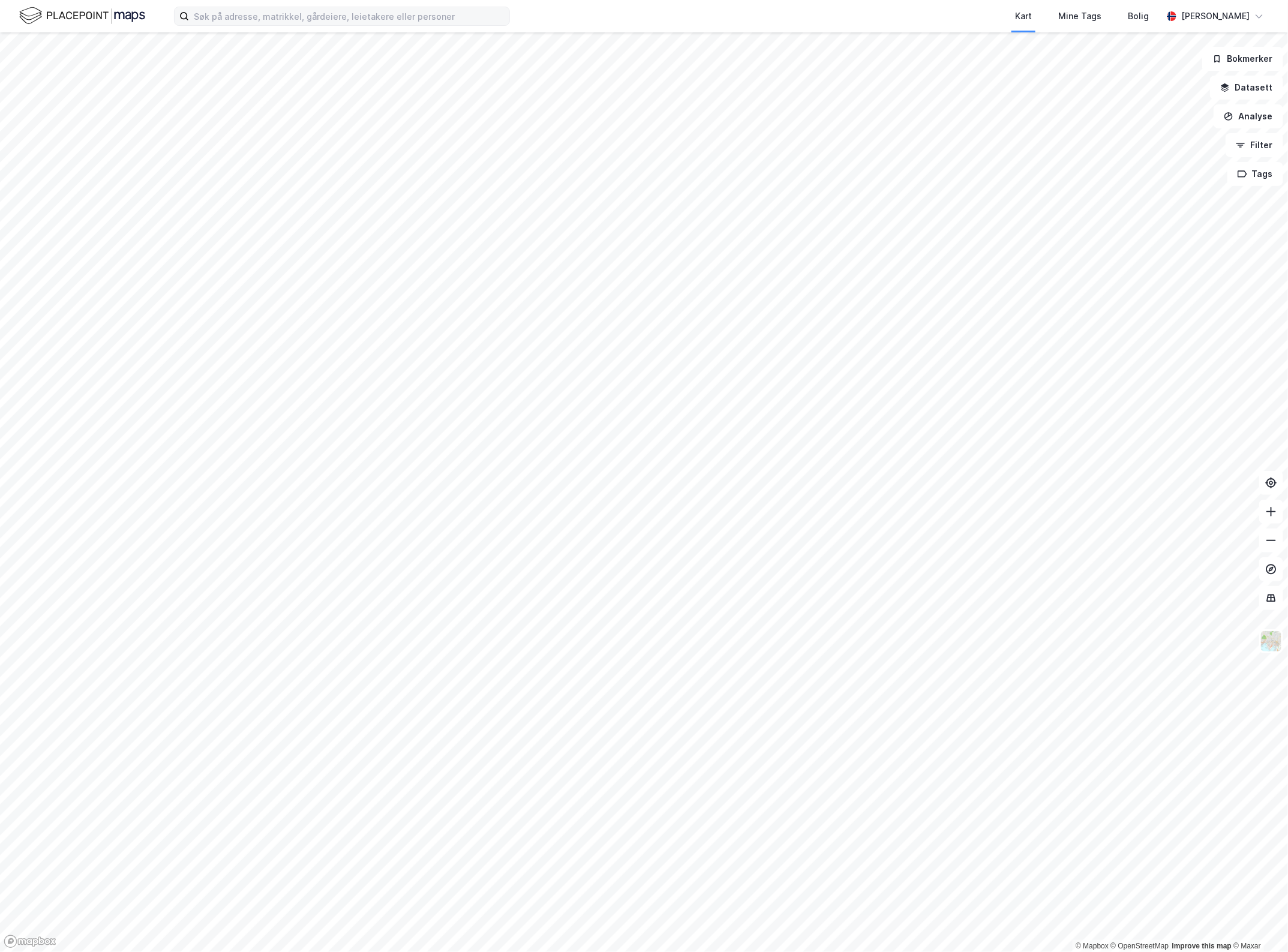  What do you see at coordinates (1202, 946) in the screenshot?
I see `a: Improve this map` at bounding box center [1202, 946].